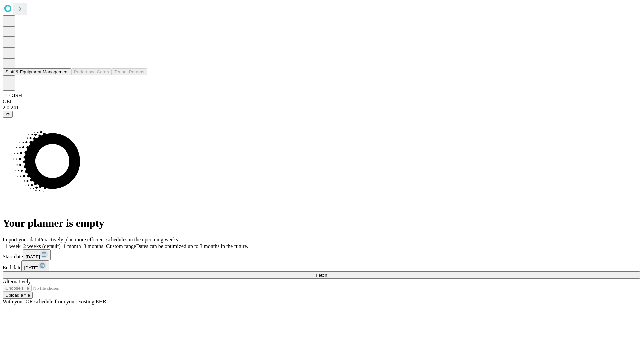 Image resolution: width=643 pixels, height=362 pixels. I want to click on div: End date, so click(321, 265).